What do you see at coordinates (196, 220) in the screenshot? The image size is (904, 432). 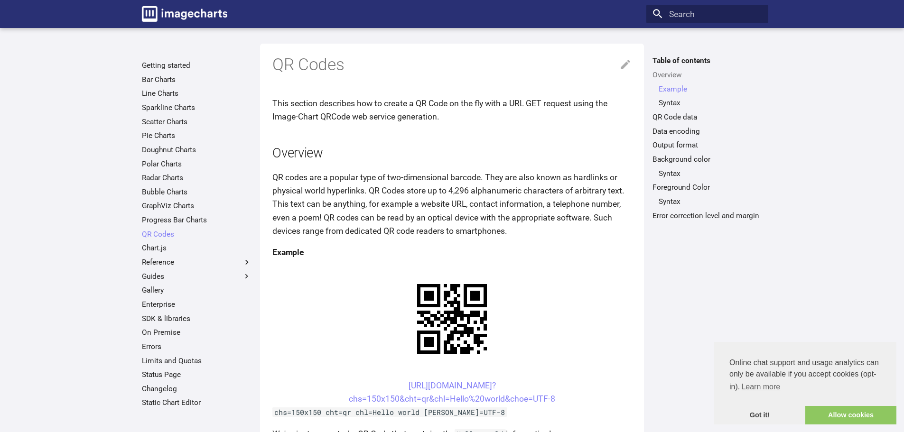 I see `a: Progress Bar Charts` at bounding box center [196, 220].